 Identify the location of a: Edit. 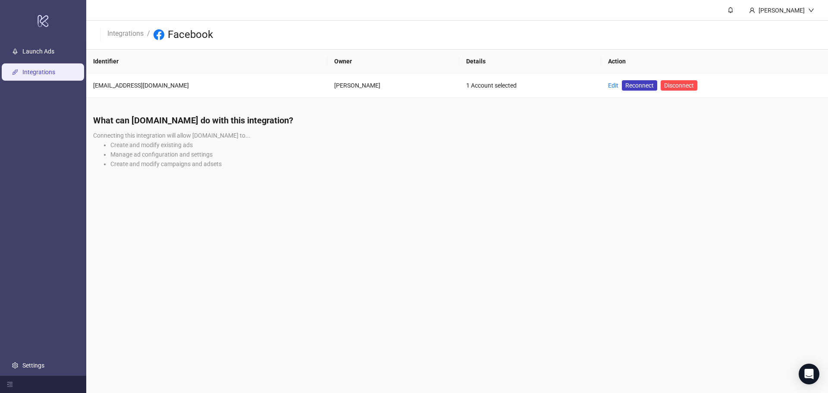
(613, 85).